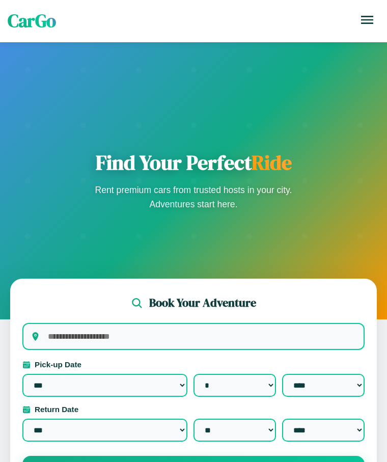 This screenshot has width=387, height=462. I want to click on label: Pick-up Date, so click(194, 364).